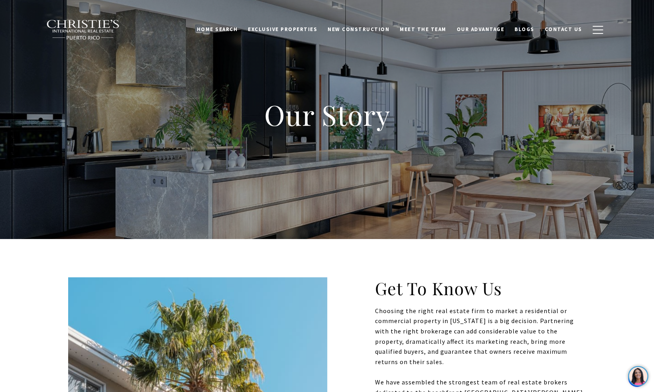 The height and width of the screenshot is (392, 654). Describe the element at coordinates (217, 30) in the screenshot. I see `a: Home Search` at that location.